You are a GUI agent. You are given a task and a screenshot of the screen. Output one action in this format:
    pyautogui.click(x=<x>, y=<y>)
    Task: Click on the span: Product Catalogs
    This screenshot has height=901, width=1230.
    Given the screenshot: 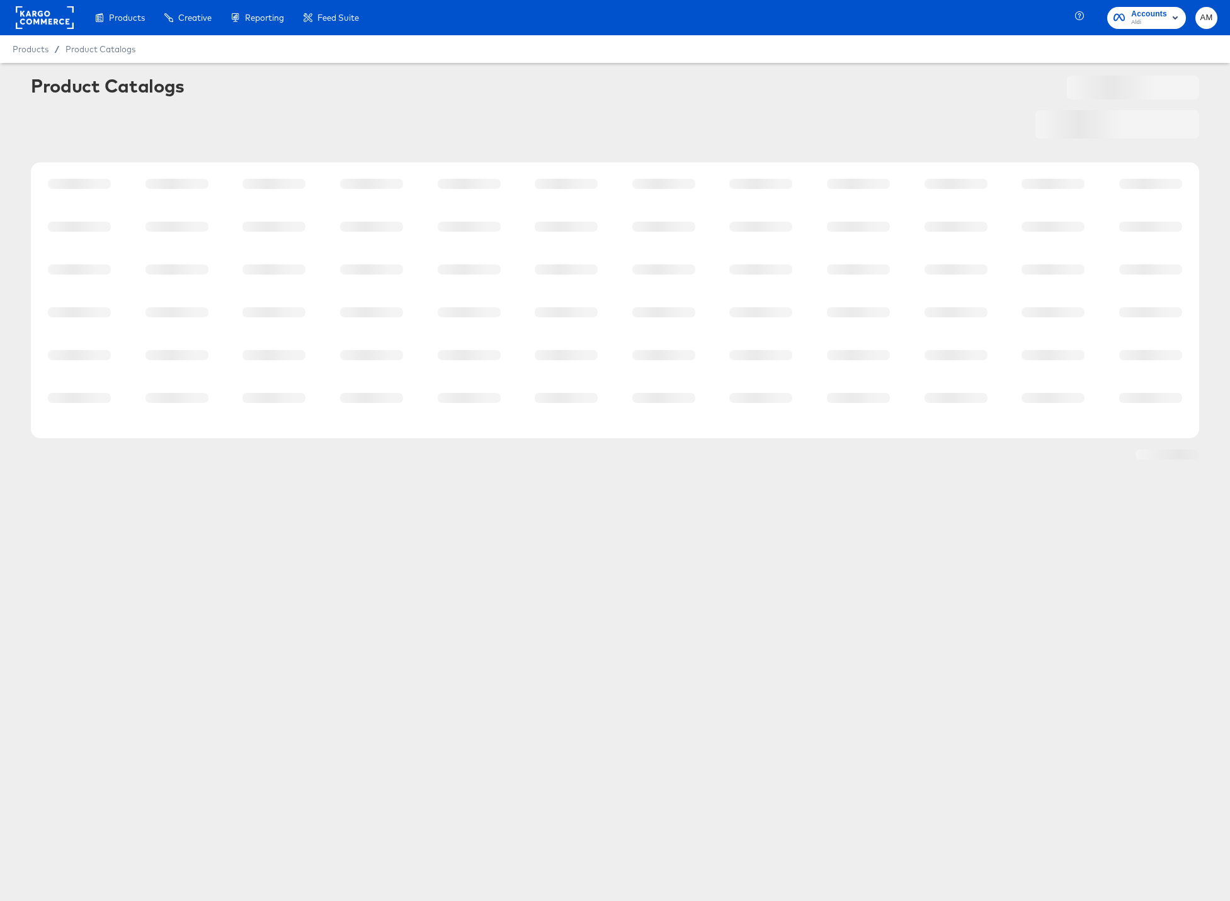 What is the action you would take?
    pyautogui.click(x=100, y=49)
    